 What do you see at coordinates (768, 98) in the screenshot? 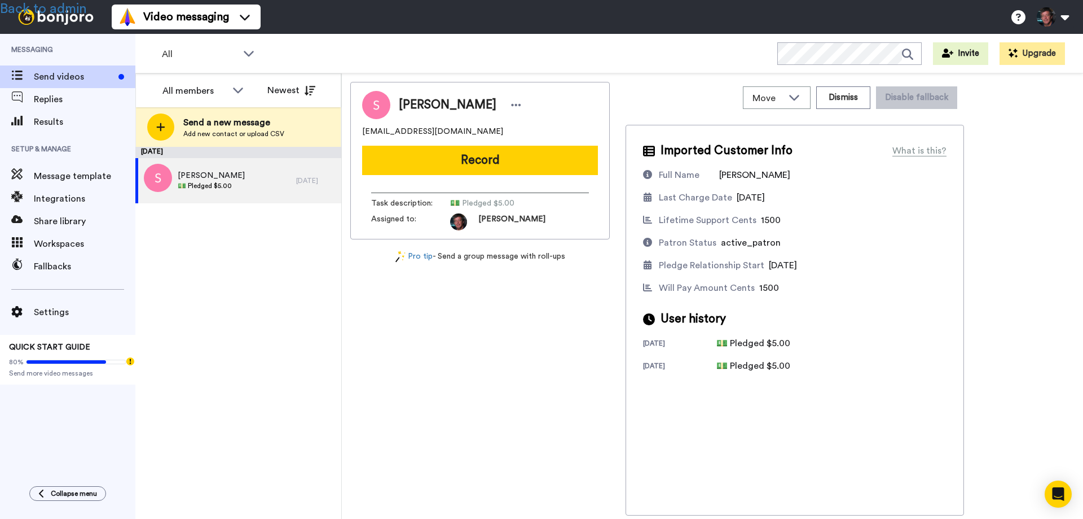
I see `span: Move` at bounding box center [768, 98].